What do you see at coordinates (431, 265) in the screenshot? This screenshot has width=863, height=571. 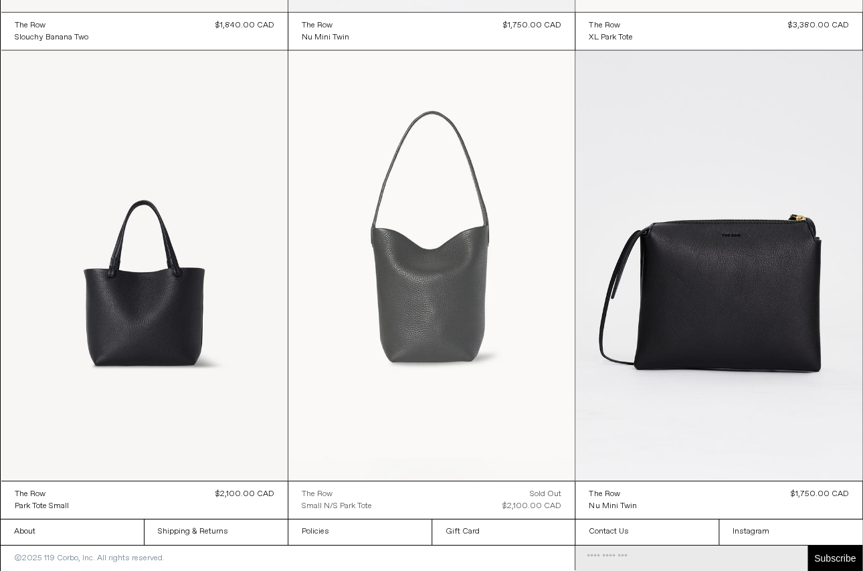 I see `img: The Row Small N/S Park Tote` at bounding box center [431, 265].